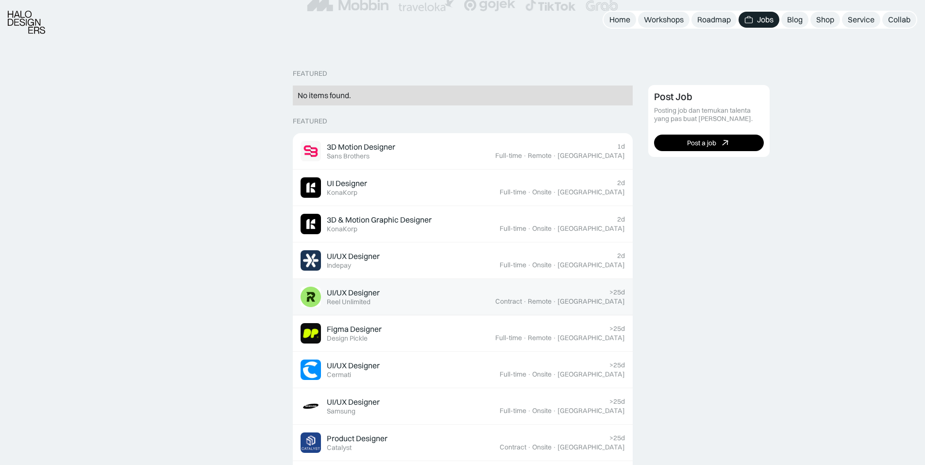 This screenshot has width=925, height=465. What do you see at coordinates (795, 19) in the screenshot?
I see `a: Blog` at bounding box center [795, 19].